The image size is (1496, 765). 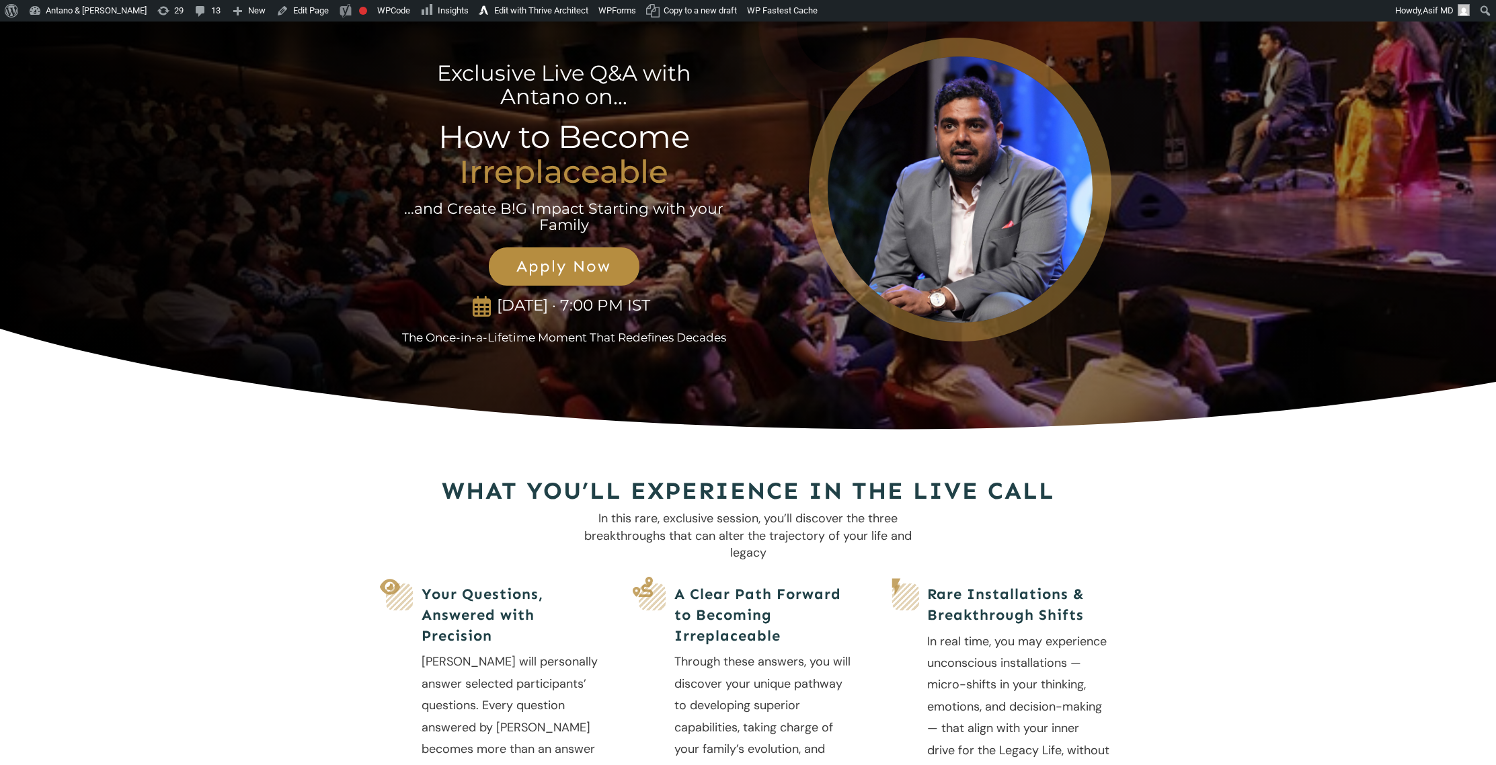 I want to click on p: ...and Create B!G Impact Starting with your Family, so click(x=563, y=217).